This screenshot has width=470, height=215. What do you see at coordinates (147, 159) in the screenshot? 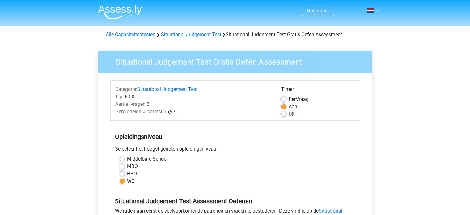
I see `label: Middelbare School` at bounding box center [147, 159].